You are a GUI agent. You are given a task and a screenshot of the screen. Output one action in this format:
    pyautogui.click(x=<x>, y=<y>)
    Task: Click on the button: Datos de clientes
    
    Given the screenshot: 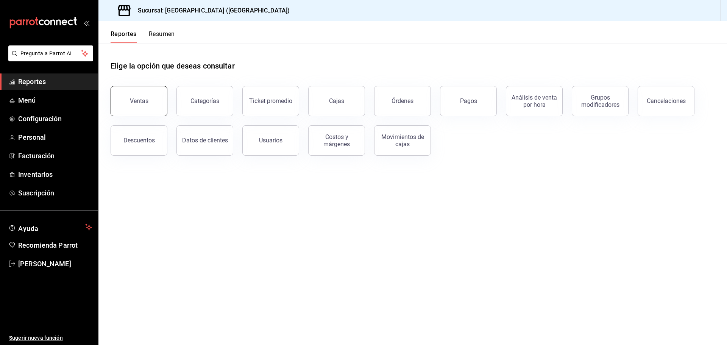 What is the action you would take?
    pyautogui.click(x=205, y=140)
    